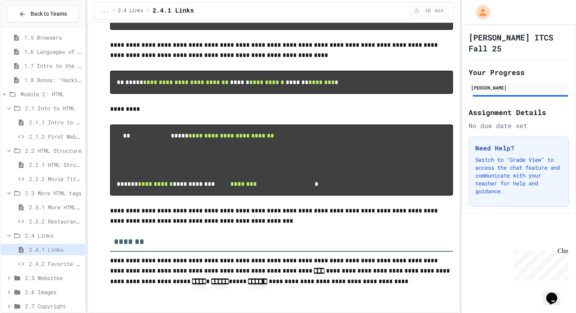  Describe the element at coordinates (519, 112) in the screenshot. I see `h2: Assignment Details` at that location.